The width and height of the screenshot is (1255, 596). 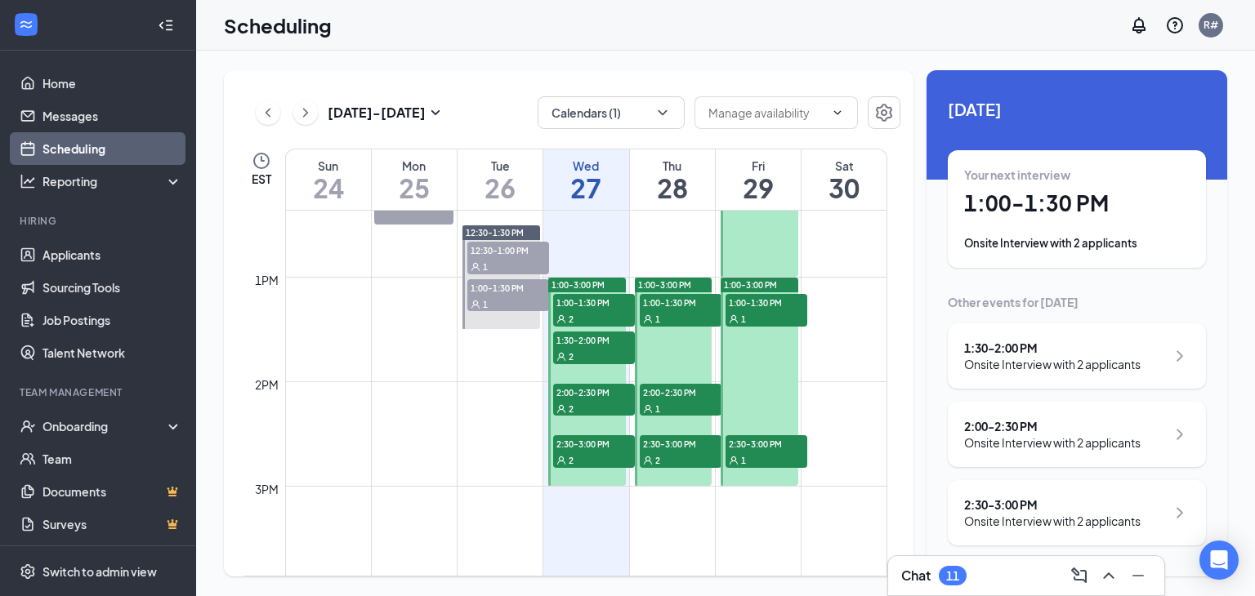 I want to click on button: ChevronUp, so click(x=1108, y=576).